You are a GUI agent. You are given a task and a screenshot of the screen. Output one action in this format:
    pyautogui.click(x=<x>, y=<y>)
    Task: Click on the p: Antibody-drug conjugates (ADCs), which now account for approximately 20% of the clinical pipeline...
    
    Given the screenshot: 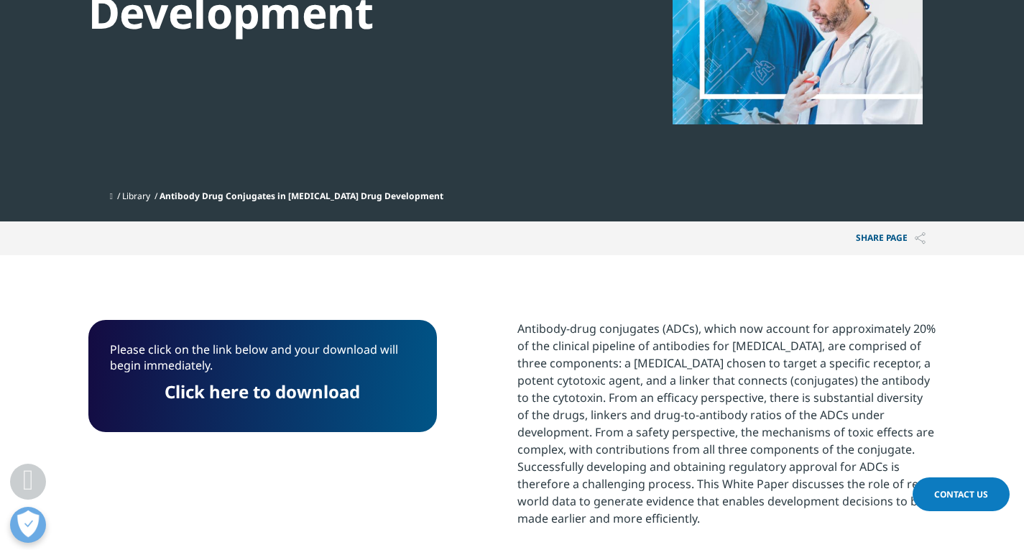 What is the action you would take?
    pyautogui.click(x=727, y=428)
    